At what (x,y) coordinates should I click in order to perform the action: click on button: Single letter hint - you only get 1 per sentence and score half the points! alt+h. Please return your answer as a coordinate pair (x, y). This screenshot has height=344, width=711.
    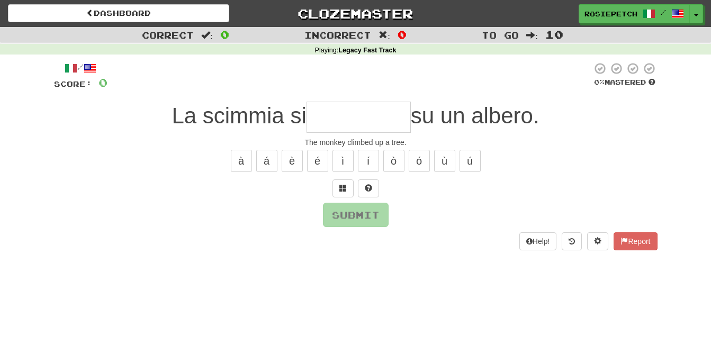
    Looking at the image, I should click on (368, 188).